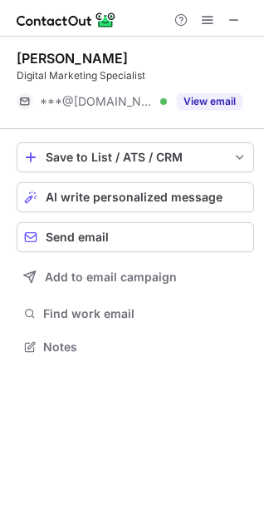 Image resolution: width=264 pixels, height=531 pixels. What do you see at coordinates (136, 157) in the screenshot?
I see `button: save-profile-one-click` at bounding box center [136, 157].